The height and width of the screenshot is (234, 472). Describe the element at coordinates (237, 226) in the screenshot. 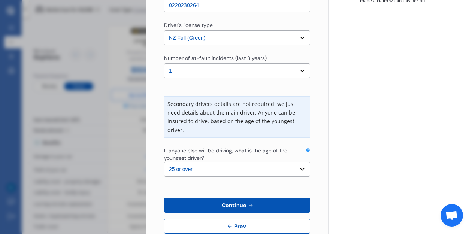

I see `button: Prev` at that location.